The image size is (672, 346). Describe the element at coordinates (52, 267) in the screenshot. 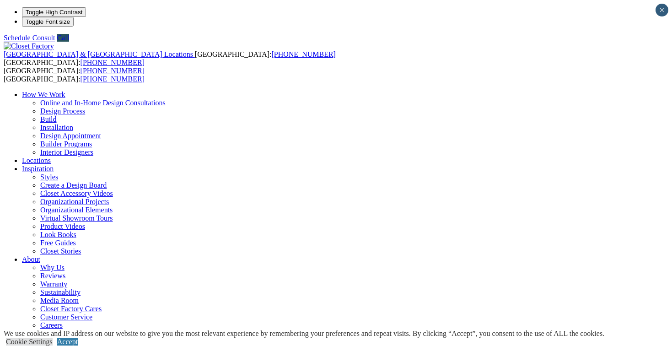

I see `a: Why Us` at that location.